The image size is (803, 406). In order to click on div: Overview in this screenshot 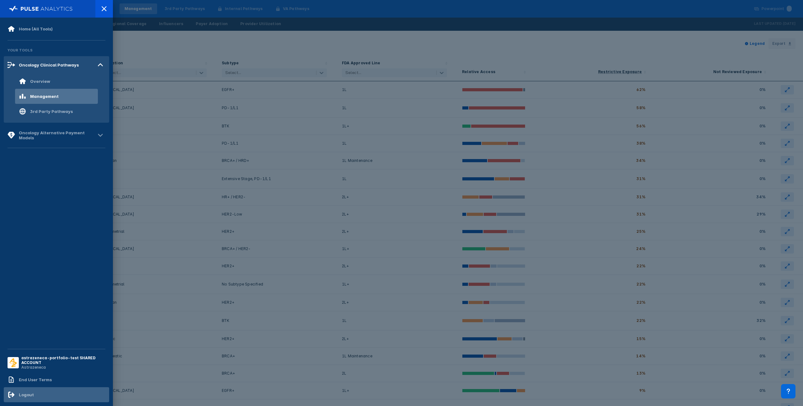, I will do `click(40, 81)`.